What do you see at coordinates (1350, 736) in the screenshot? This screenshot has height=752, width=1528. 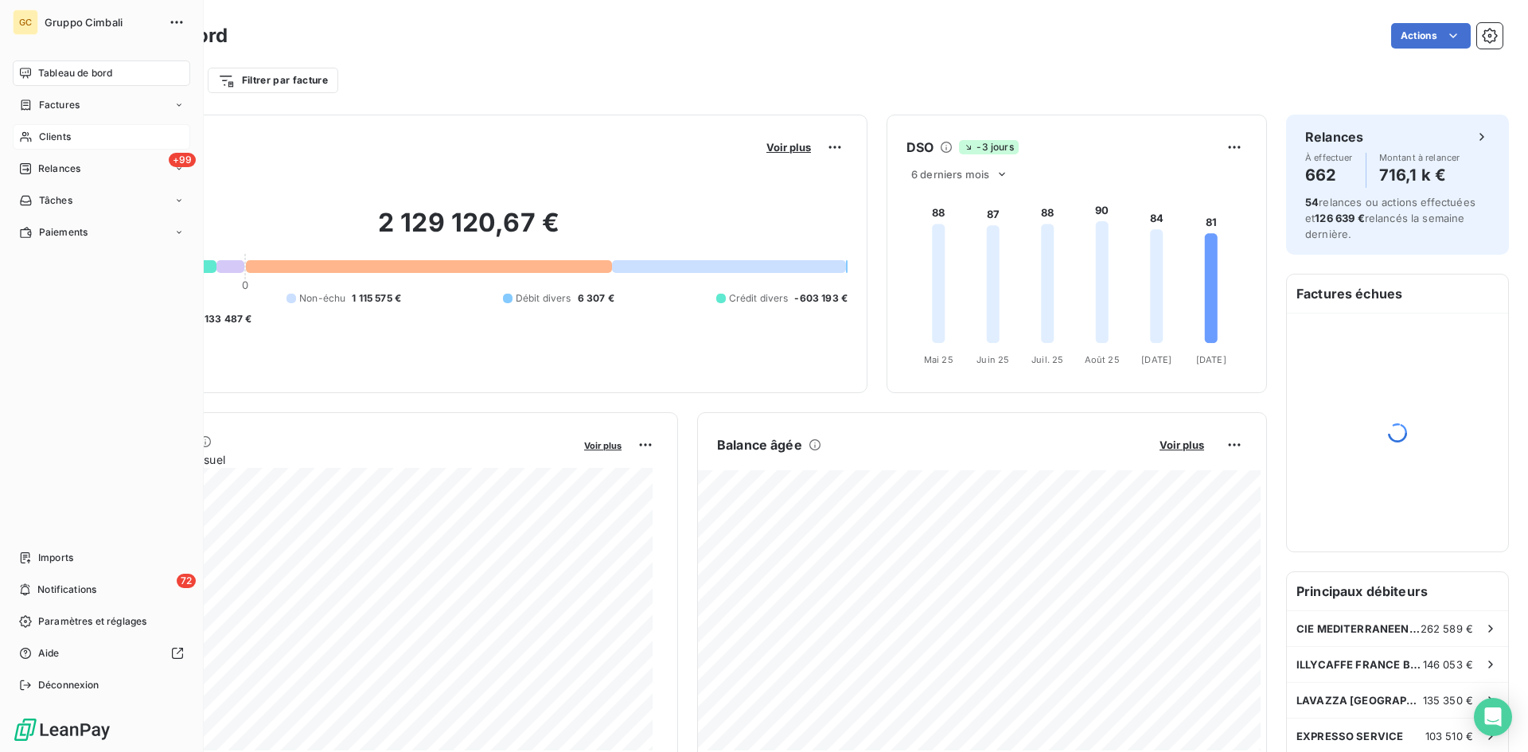 I see `span: EXPRESSO SERVICE` at bounding box center [1350, 736].